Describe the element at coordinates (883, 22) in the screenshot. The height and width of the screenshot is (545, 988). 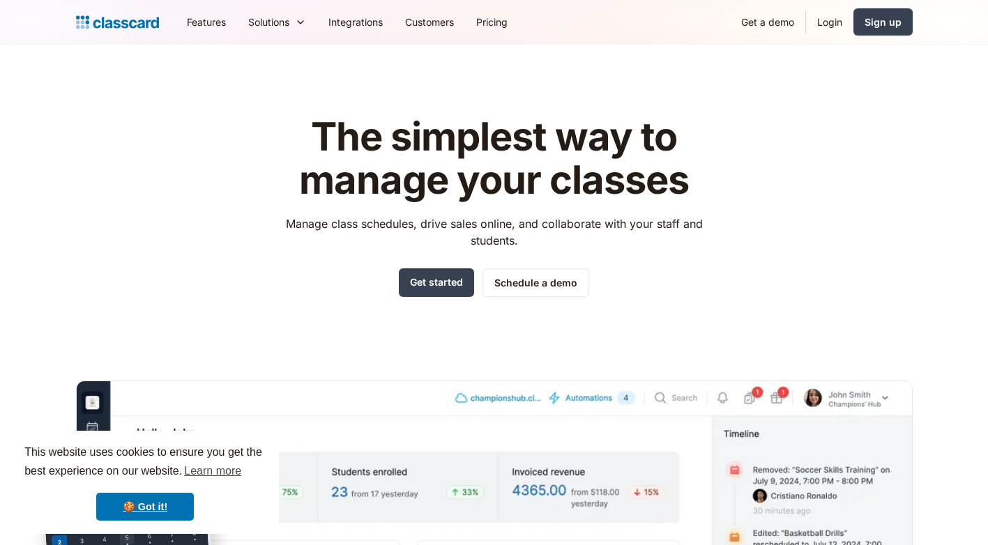
I see `div: Sign up` at that location.